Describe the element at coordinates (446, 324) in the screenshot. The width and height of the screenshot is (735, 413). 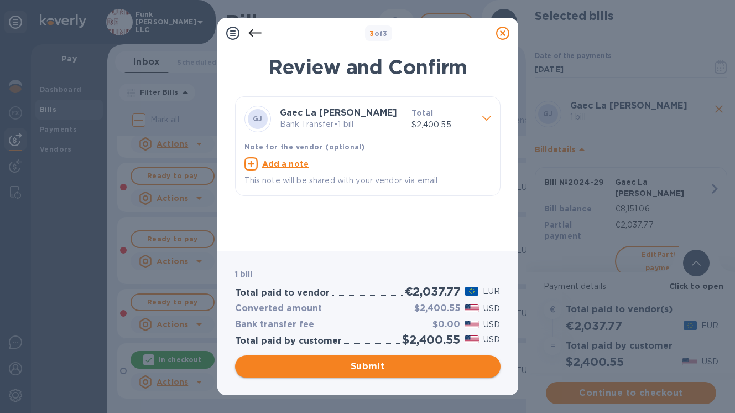
I see `h3: $0.00` at that location.